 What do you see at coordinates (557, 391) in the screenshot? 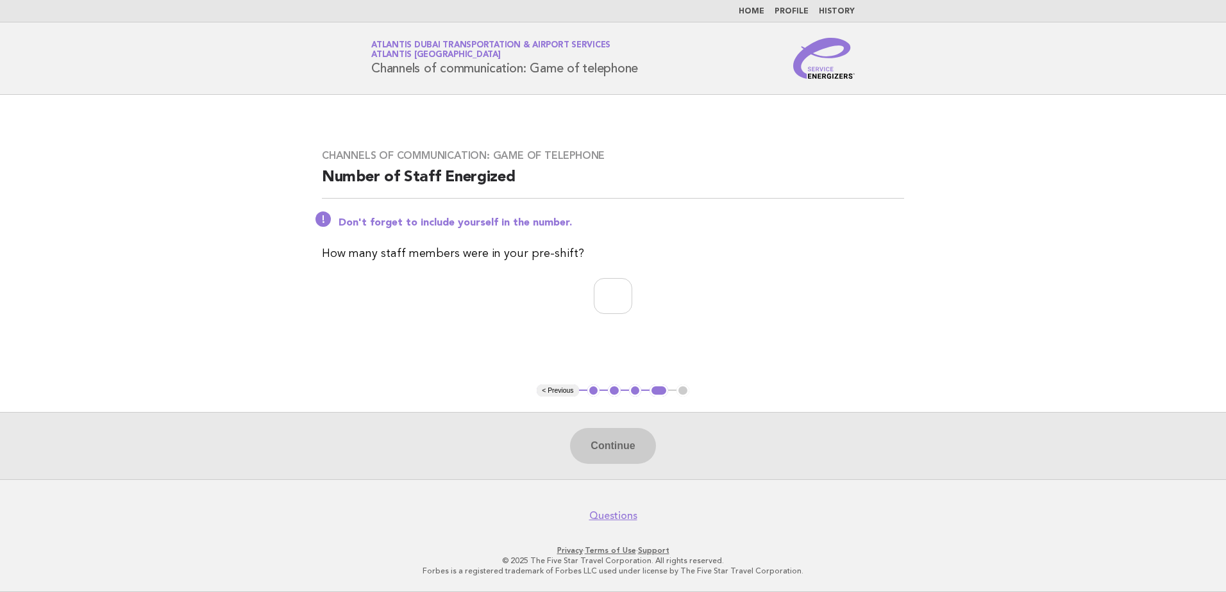
I see `button: < Previous` at bounding box center [557, 391].